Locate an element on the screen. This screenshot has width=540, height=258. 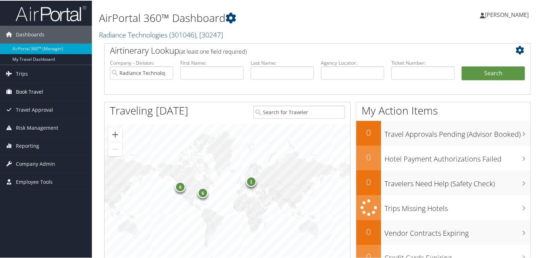
input: Search for Traveler is located at coordinates (299, 111).